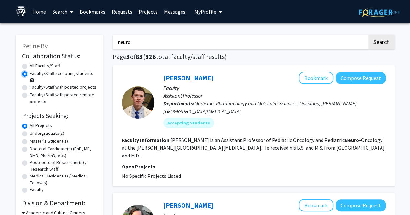 This screenshot has height=215, width=410. I want to click on button: Add Eric Raabe to Bookmarks, so click(316, 206).